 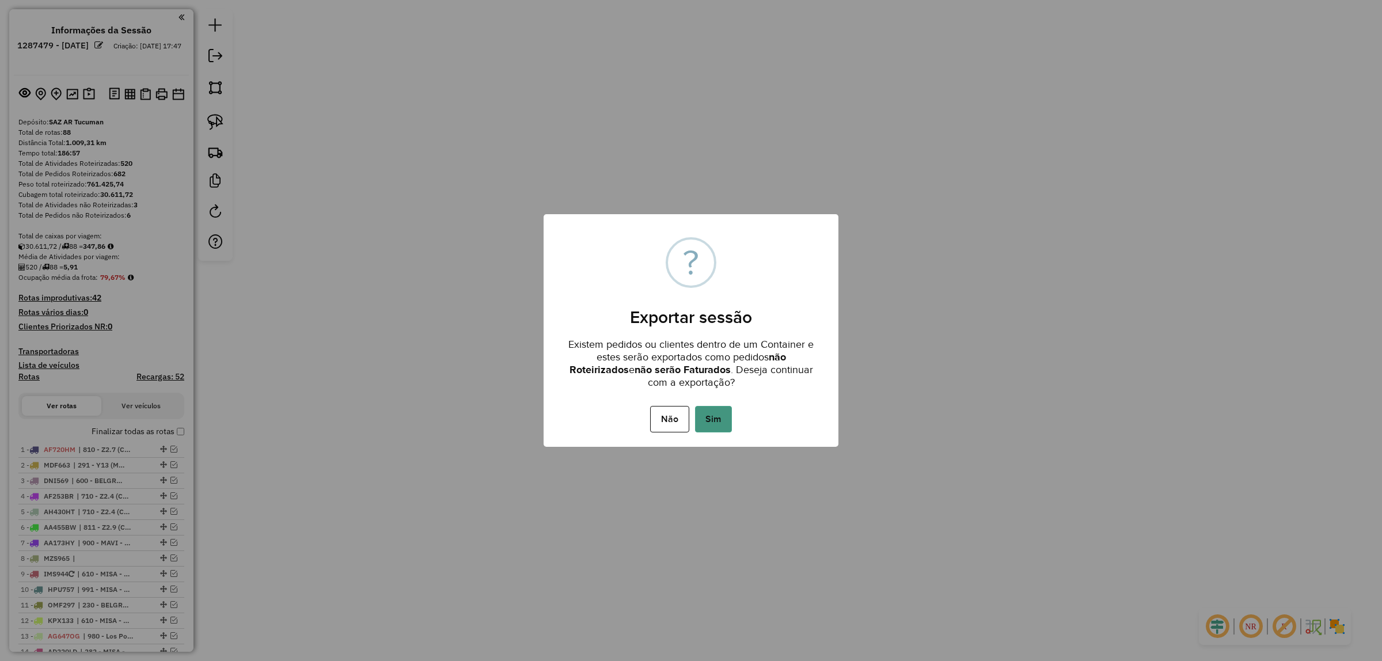 I want to click on h2: Exportar sessão, so click(x=691, y=310).